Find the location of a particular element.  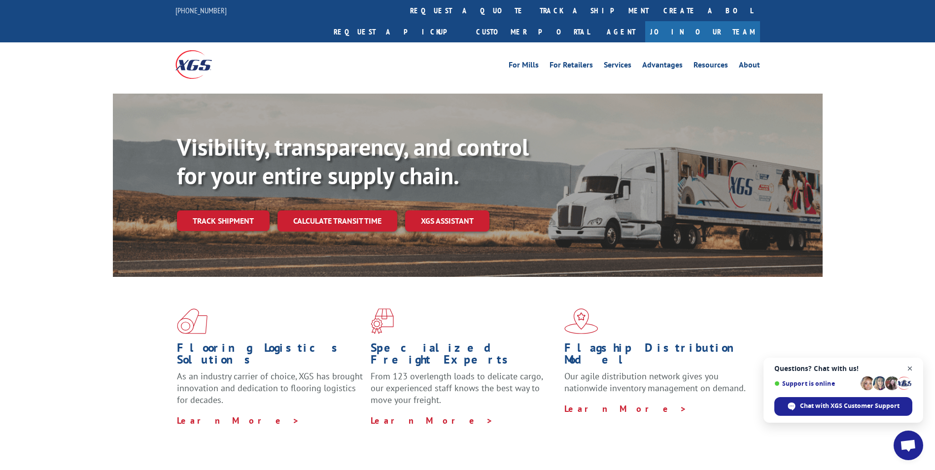

a: Track shipment is located at coordinates (223, 221).